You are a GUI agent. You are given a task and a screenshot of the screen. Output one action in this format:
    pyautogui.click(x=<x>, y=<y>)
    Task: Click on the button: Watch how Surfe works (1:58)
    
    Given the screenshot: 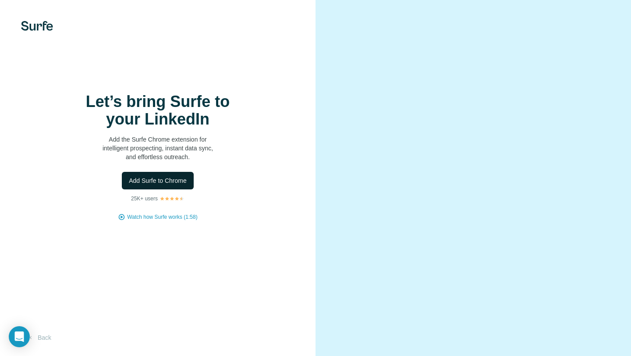 What is the action you would take?
    pyautogui.click(x=162, y=217)
    